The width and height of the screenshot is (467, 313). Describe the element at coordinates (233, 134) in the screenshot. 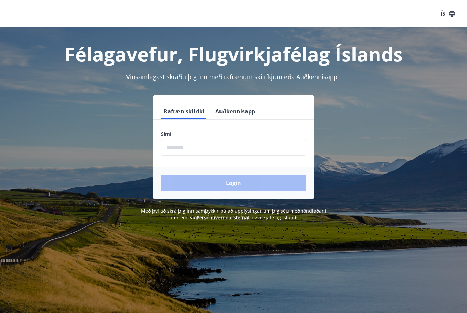

I see `label: Sími` at that location.